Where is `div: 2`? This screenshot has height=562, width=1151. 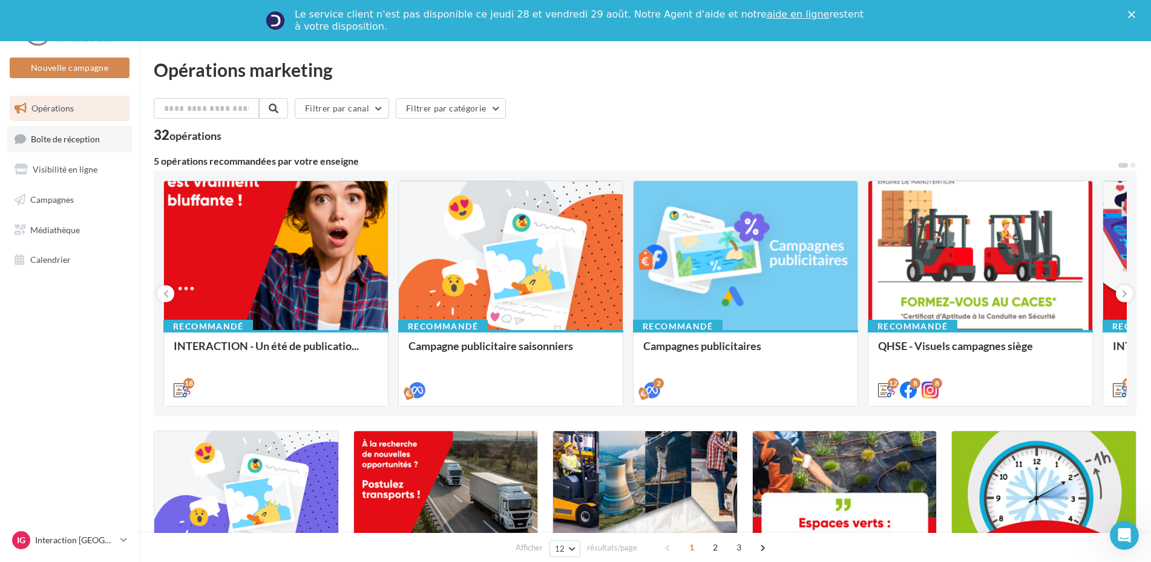
div: 2 is located at coordinates (658, 383).